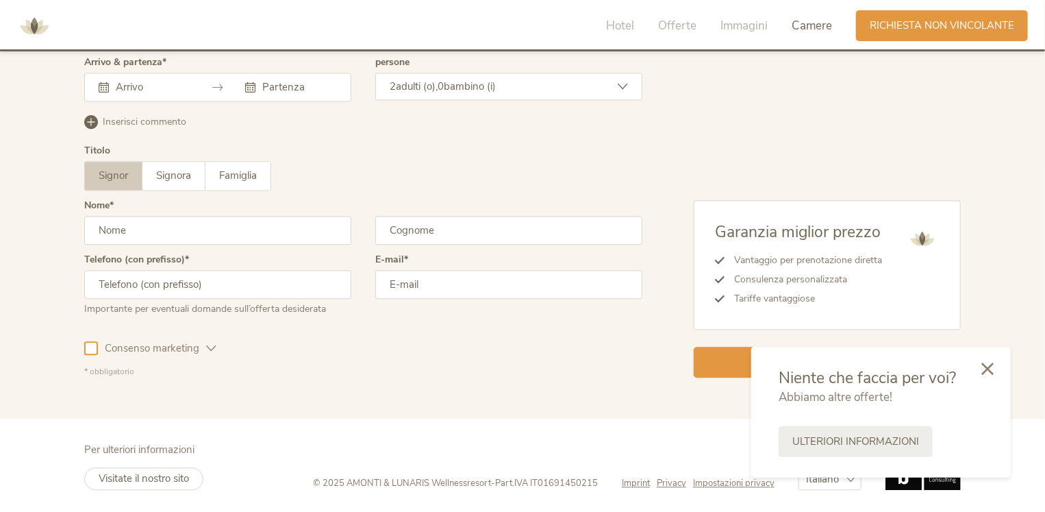 The image size is (1045, 512). Describe the element at coordinates (803, 260) in the screenshot. I see `li: Vantaggio per prenotazione diretta` at that location.